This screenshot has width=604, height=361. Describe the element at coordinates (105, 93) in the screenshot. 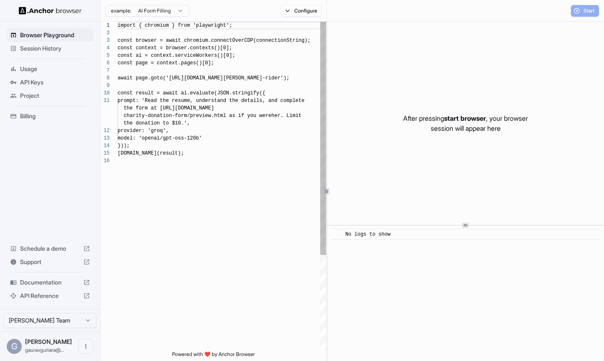

I see `div: 10` at that location.